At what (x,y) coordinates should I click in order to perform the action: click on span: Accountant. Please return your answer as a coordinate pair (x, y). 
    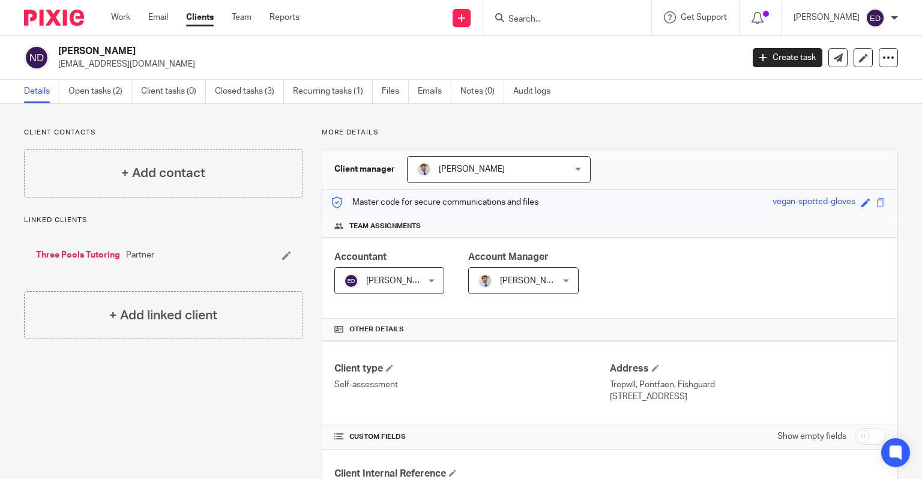
    Looking at the image, I should click on (360, 257).